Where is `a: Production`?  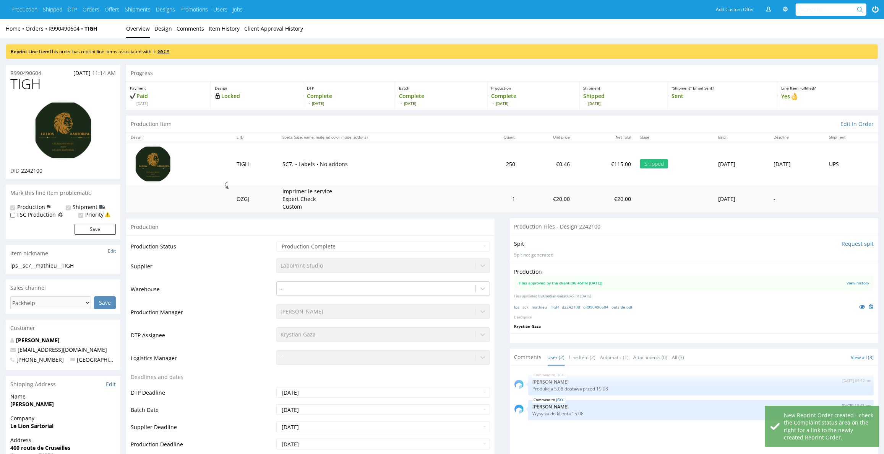
a: Production is located at coordinates (24, 10).